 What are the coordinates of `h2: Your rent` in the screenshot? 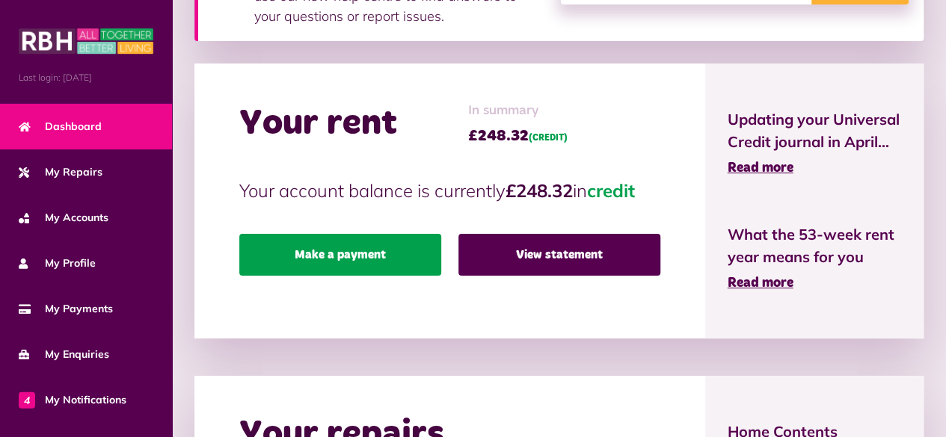 It's located at (318, 124).